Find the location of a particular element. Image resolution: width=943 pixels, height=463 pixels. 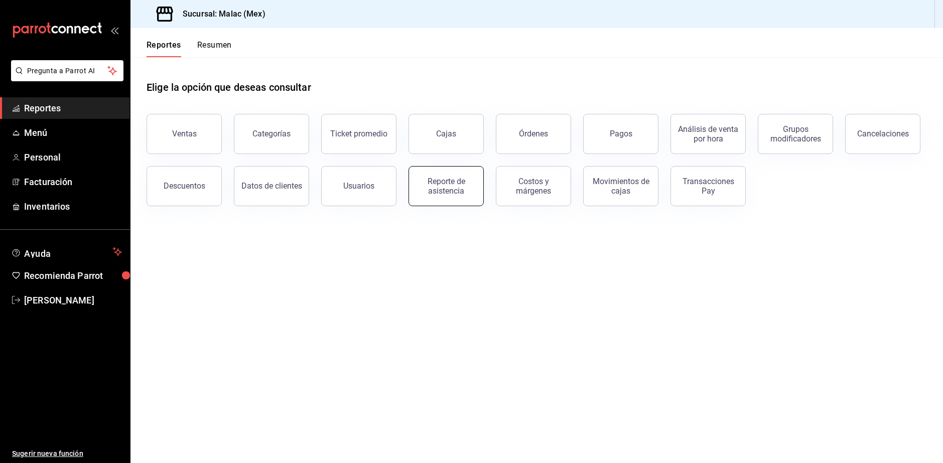

div: Órdenes is located at coordinates (534, 134).